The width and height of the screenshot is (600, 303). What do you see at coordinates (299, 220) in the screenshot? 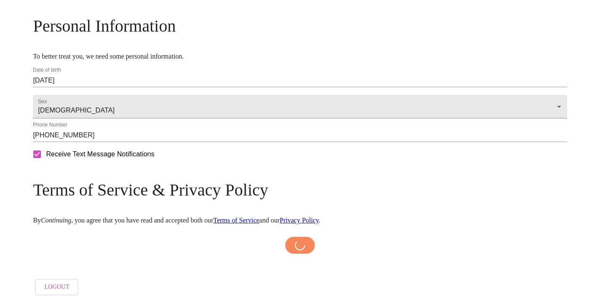
I see `a: Privacy Policy` at bounding box center [299, 220].